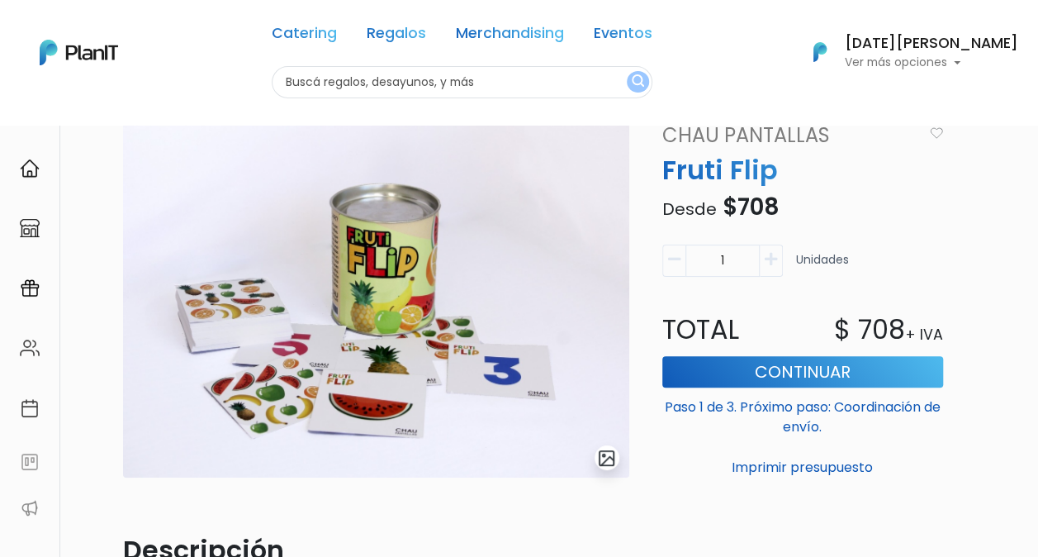 The width and height of the screenshot is (1038, 557). What do you see at coordinates (30, 508) in the screenshot?
I see `img: partners-52edf745621dab592f3b2c58e3bca9d71375a7ef29c3b500c9f145b62cc070d4.svg` at bounding box center [30, 508].